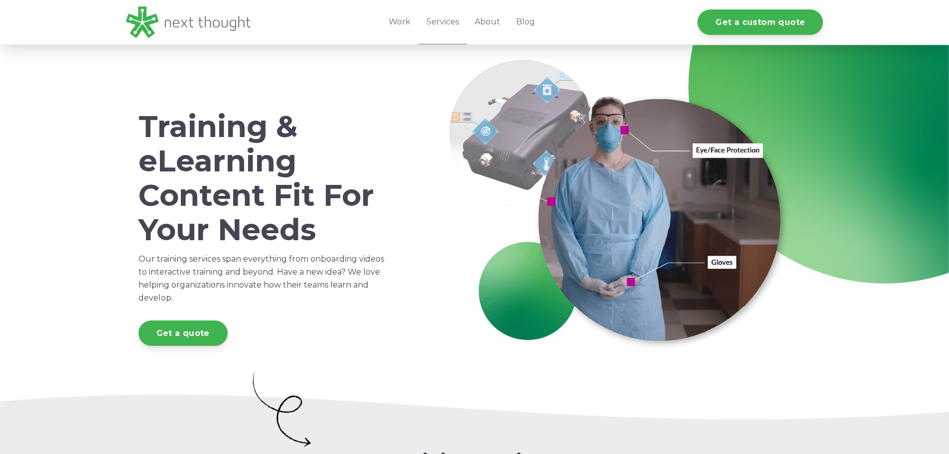 Image resolution: width=949 pixels, height=454 pixels. What do you see at coordinates (183, 333) in the screenshot?
I see `a: Get a quote` at bounding box center [183, 333].